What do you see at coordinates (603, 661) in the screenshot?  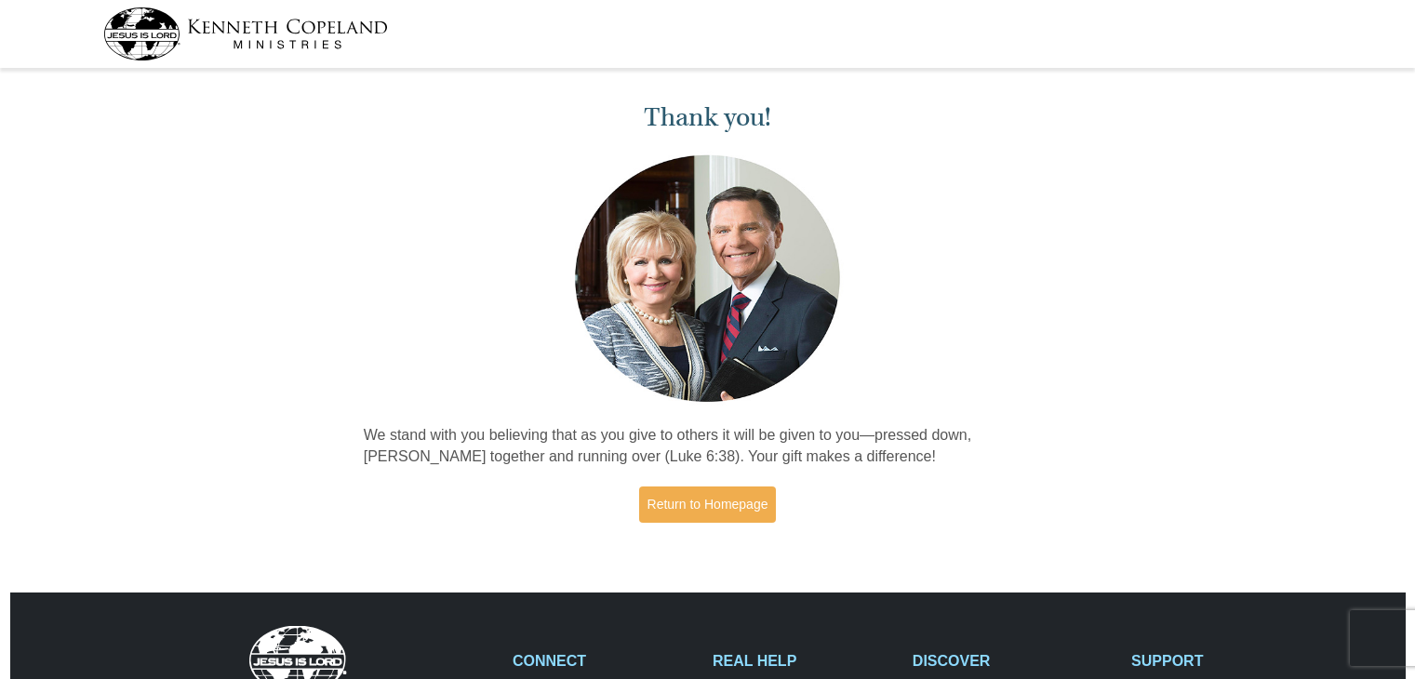 I see `h2: CONNECT` at bounding box center [603, 661].